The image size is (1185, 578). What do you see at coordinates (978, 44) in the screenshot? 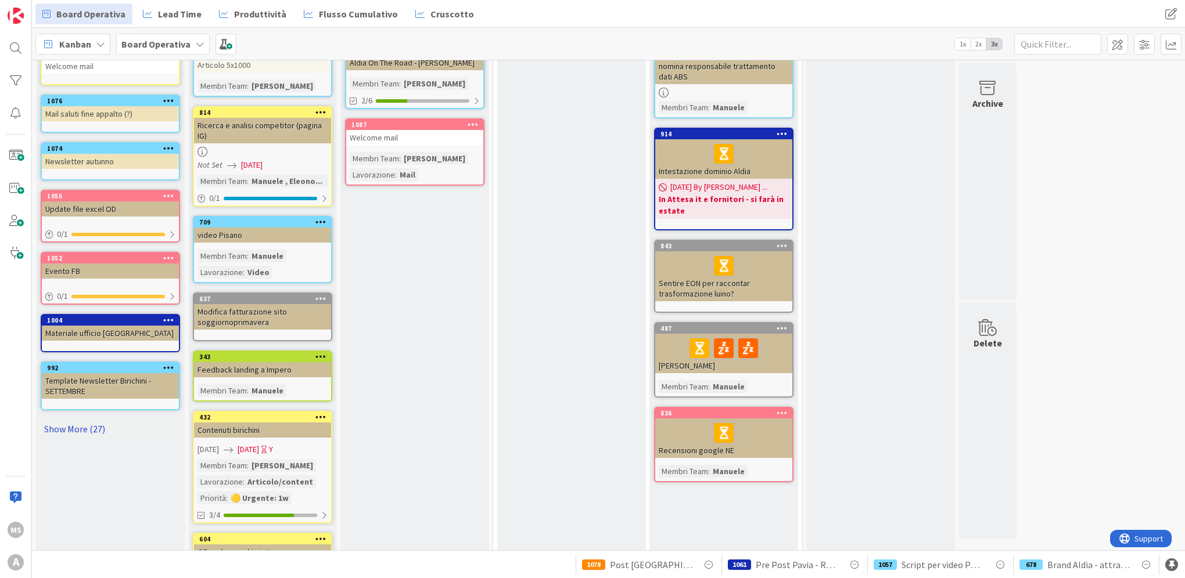
I see `span: 2x` at bounding box center [978, 44].